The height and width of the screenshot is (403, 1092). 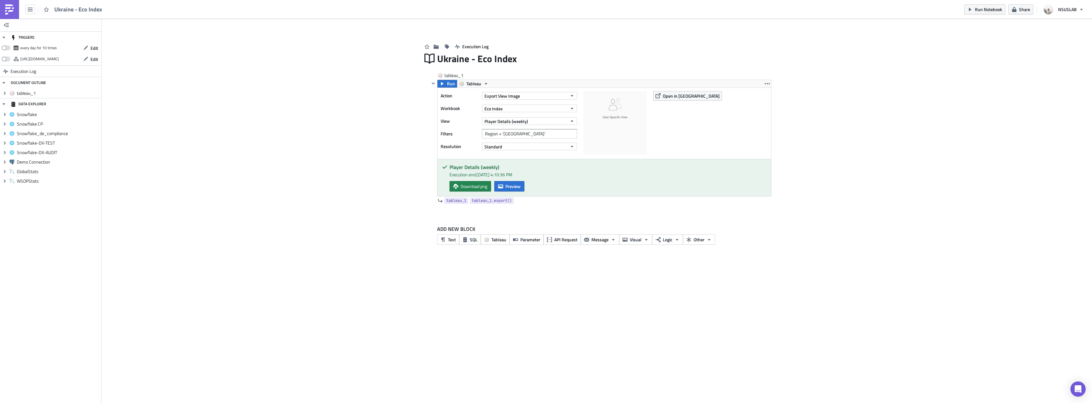 I want to click on button: Message, so click(x=600, y=240).